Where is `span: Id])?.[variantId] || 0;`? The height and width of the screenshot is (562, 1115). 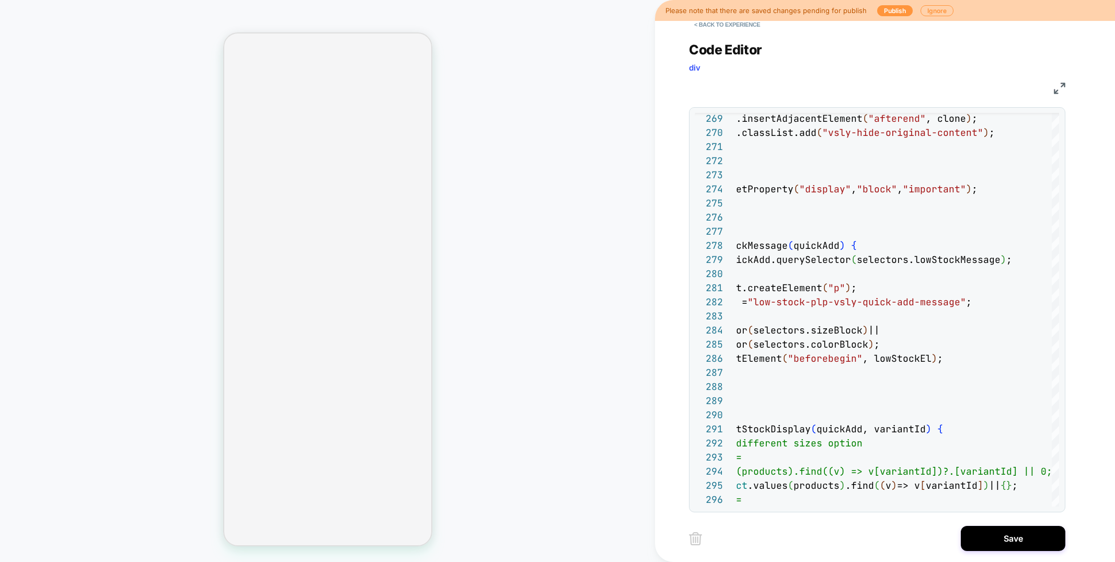
span: Id])?.[variantId] || 0; is located at coordinates (986, 471).